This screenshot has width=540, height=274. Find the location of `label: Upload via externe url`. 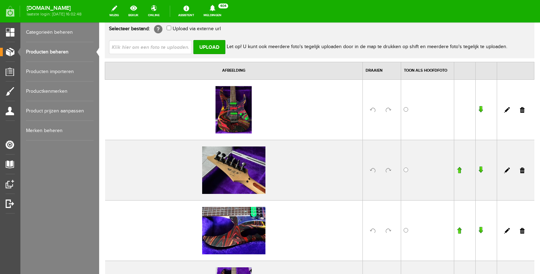

label: Upload via externe url is located at coordinates (97, 6).